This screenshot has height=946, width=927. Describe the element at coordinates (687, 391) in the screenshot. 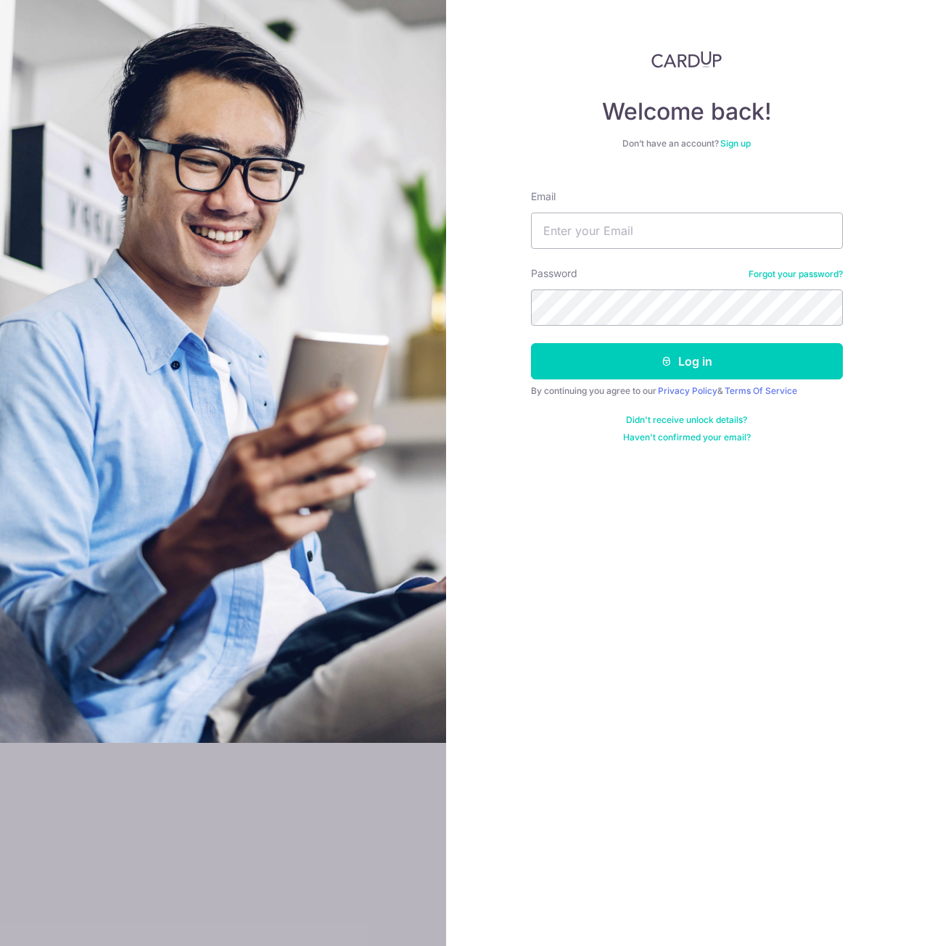

I see `div: By continuing you agree to our &` at that location.